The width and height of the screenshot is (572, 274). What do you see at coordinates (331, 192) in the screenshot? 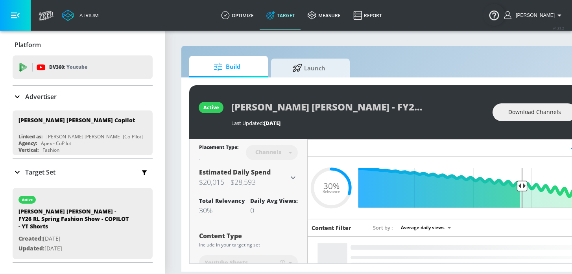
I see `span: Relevance` at bounding box center [331, 192].